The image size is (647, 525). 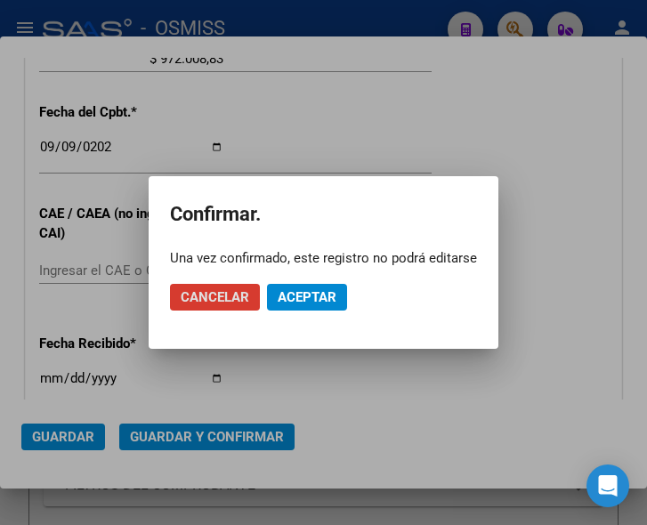 I want to click on span: Cancelar, so click(x=214, y=297).